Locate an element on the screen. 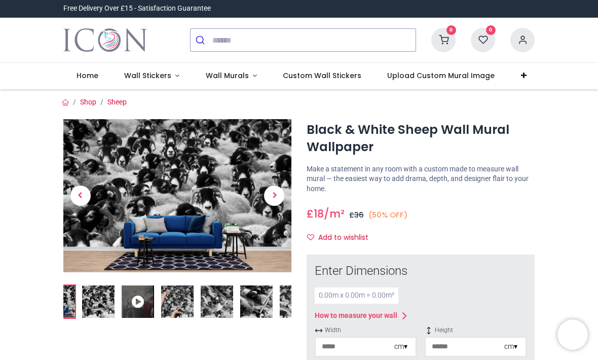 This screenshot has width=598, height=360. h1: Black & White Sheep Wall Mural Wallpaper is located at coordinates (421, 138).